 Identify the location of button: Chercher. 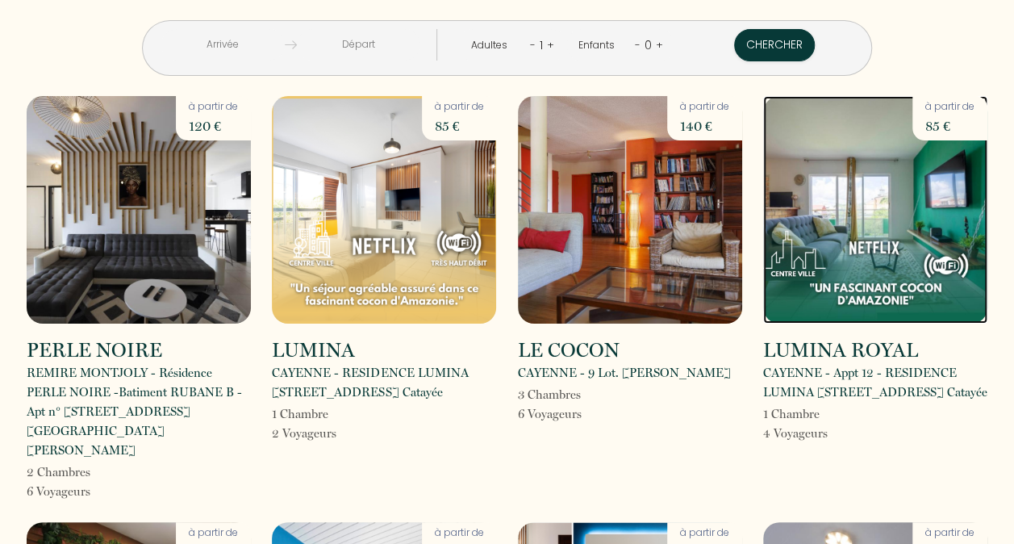
(775, 45).